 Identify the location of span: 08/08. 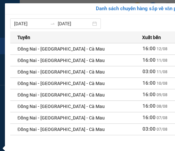
(162, 106).